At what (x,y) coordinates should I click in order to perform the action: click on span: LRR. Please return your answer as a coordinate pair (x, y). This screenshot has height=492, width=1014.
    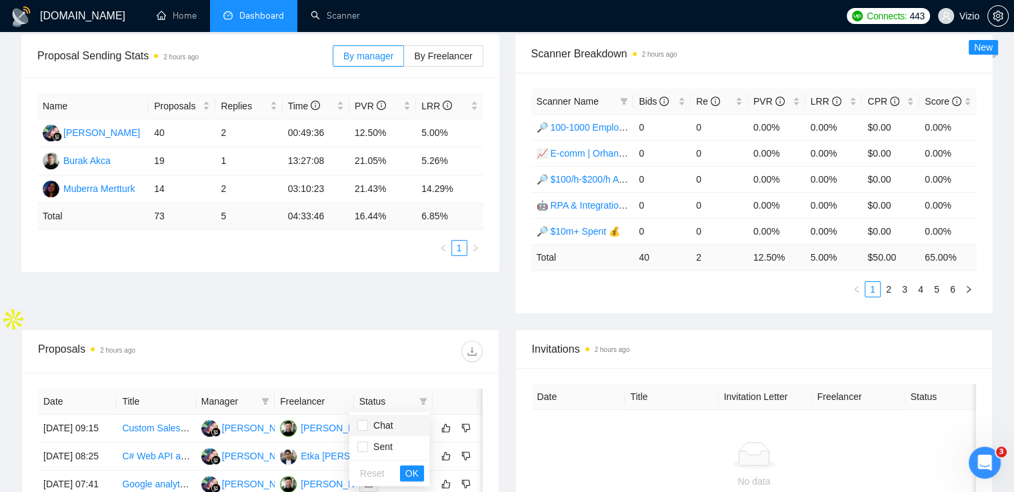
    Looking at the image, I should click on (826, 101).